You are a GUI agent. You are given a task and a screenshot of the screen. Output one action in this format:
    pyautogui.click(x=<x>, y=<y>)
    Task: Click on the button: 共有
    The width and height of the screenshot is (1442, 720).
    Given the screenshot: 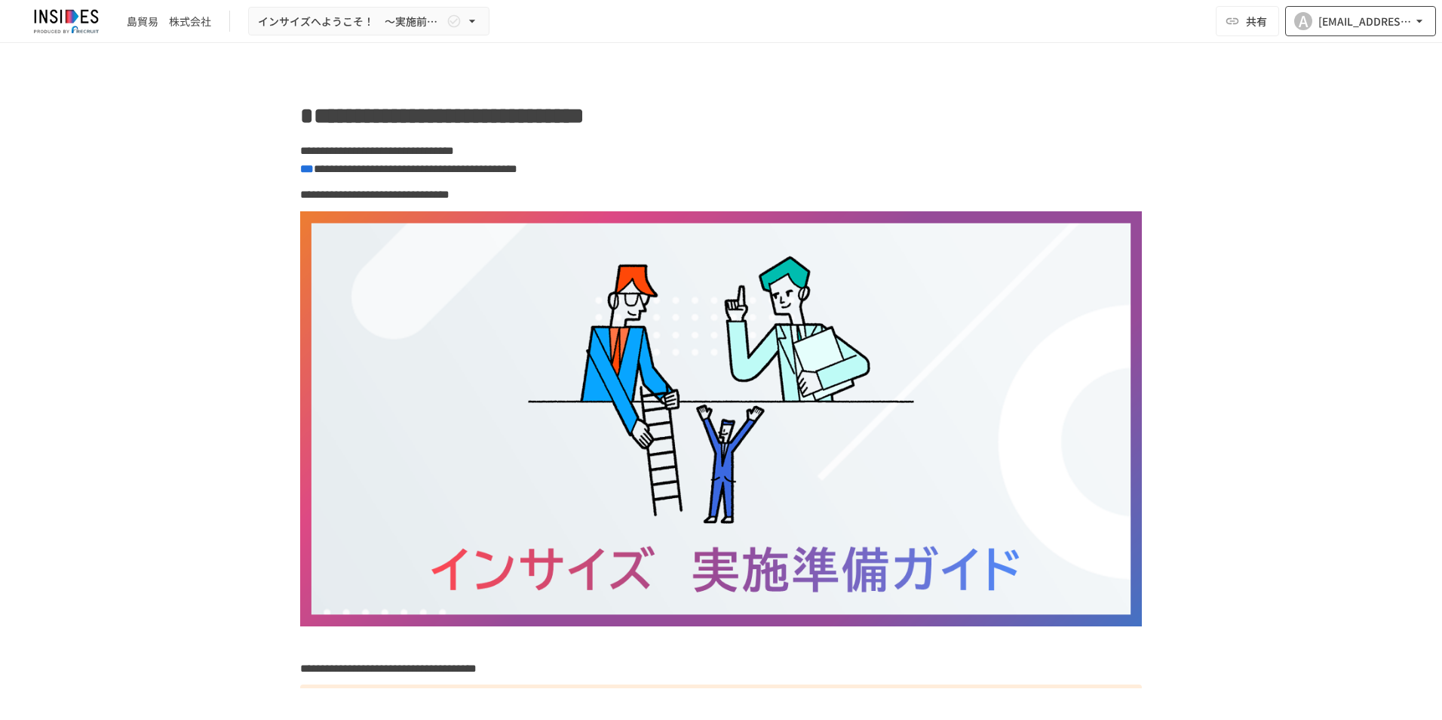 What is the action you would take?
    pyautogui.click(x=1248, y=21)
    